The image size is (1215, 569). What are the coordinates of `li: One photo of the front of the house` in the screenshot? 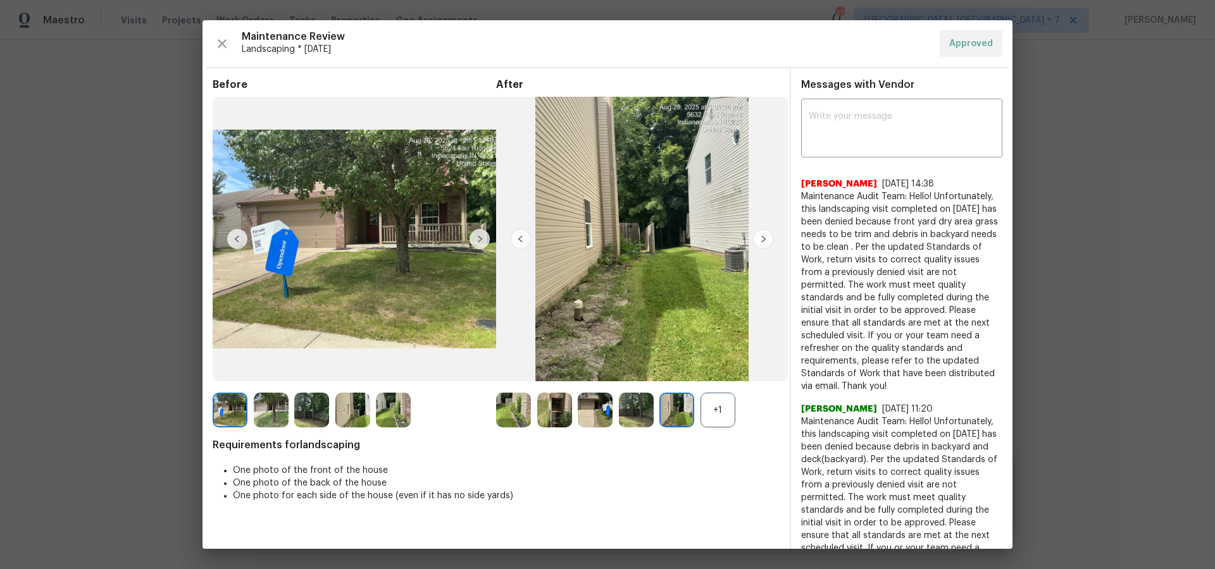 It's located at (506, 471).